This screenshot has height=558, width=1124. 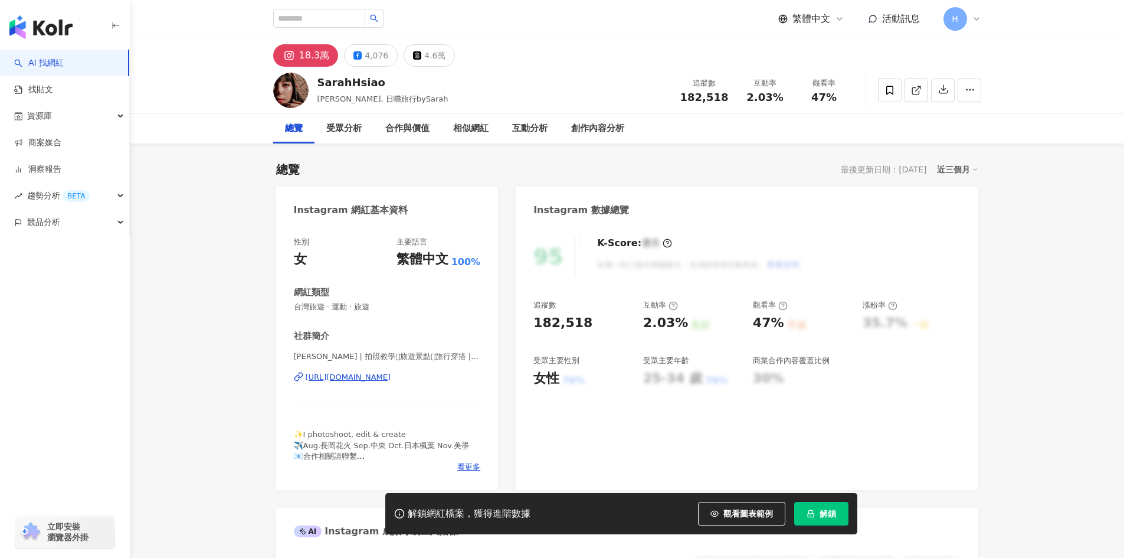 I want to click on div: 近三個月, so click(x=958, y=169).